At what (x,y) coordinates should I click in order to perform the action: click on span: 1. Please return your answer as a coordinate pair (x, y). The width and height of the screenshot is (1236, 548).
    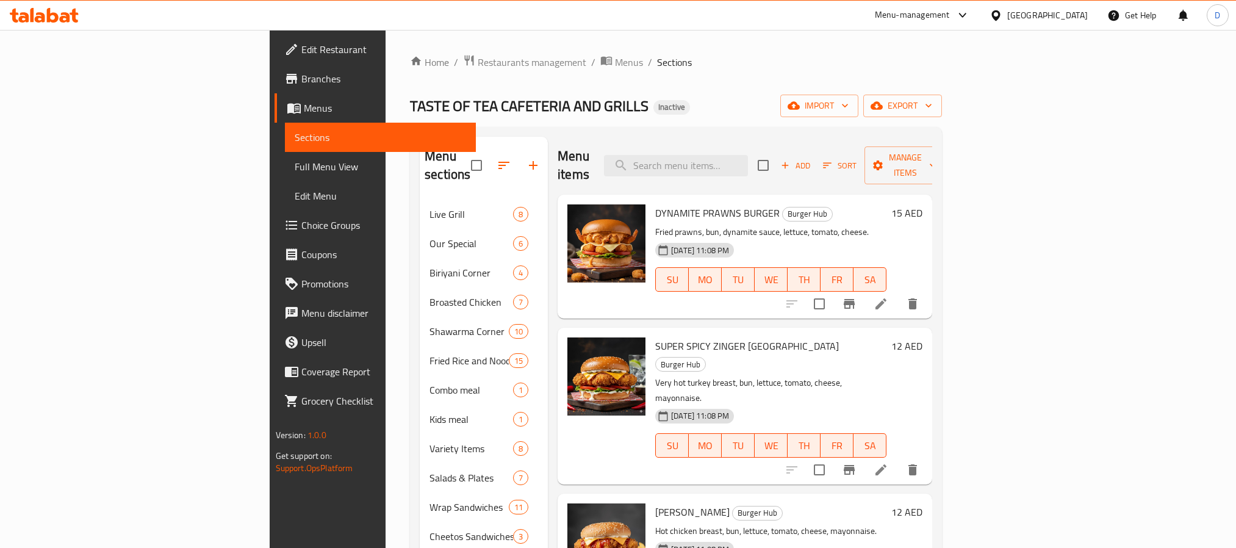
    Looking at the image, I should click on (520, 390).